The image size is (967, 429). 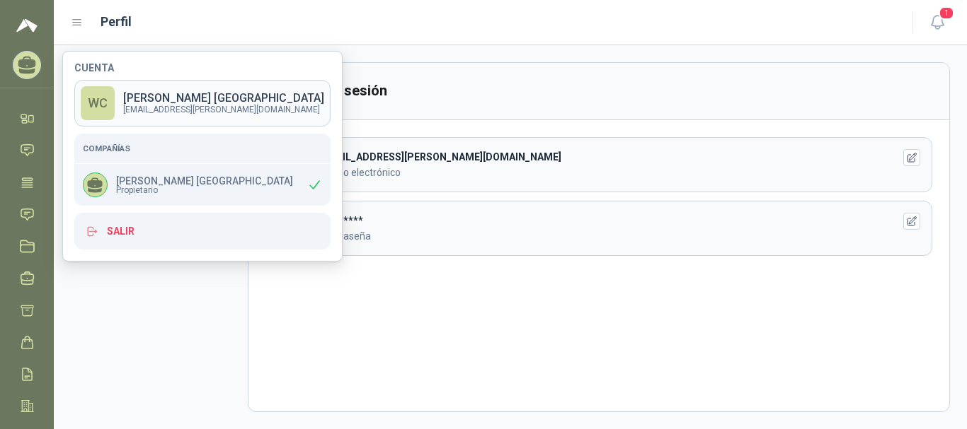 What do you see at coordinates (202, 68) in the screenshot?
I see `h4: Cuenta` at bounding box center [202, 68].